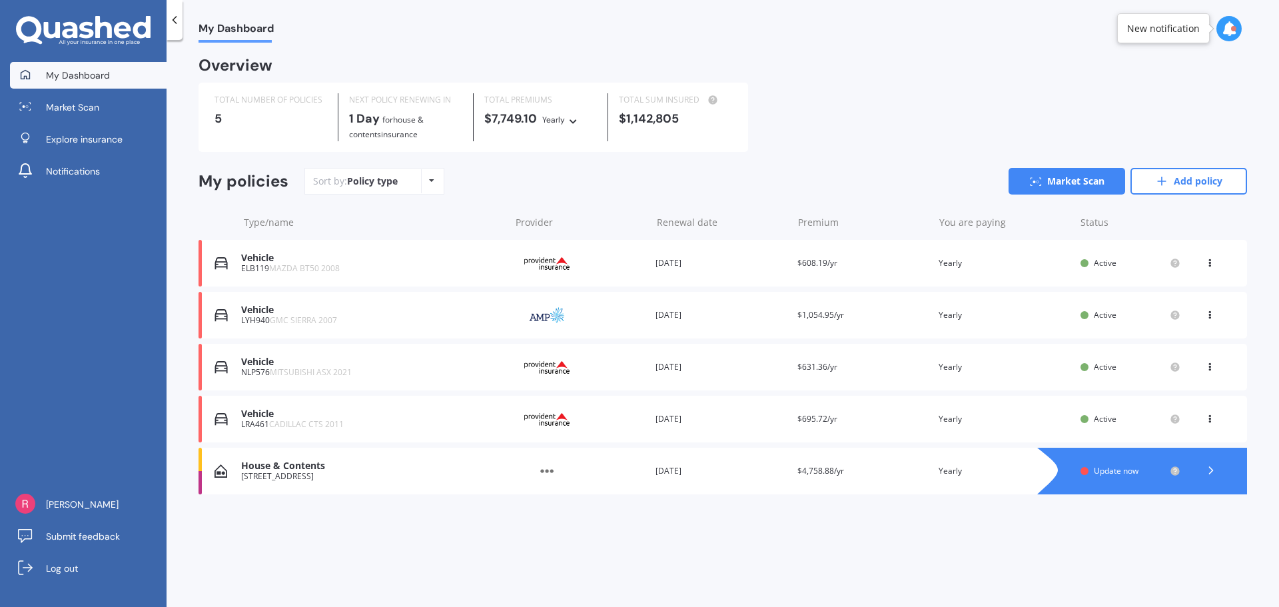 This screenshot has width=1279, height=607. What do you see at coordinates (675, 100) in the screenshot?
I see `div: TOTAL SUM INSURED` at bounding box center [675, 100].